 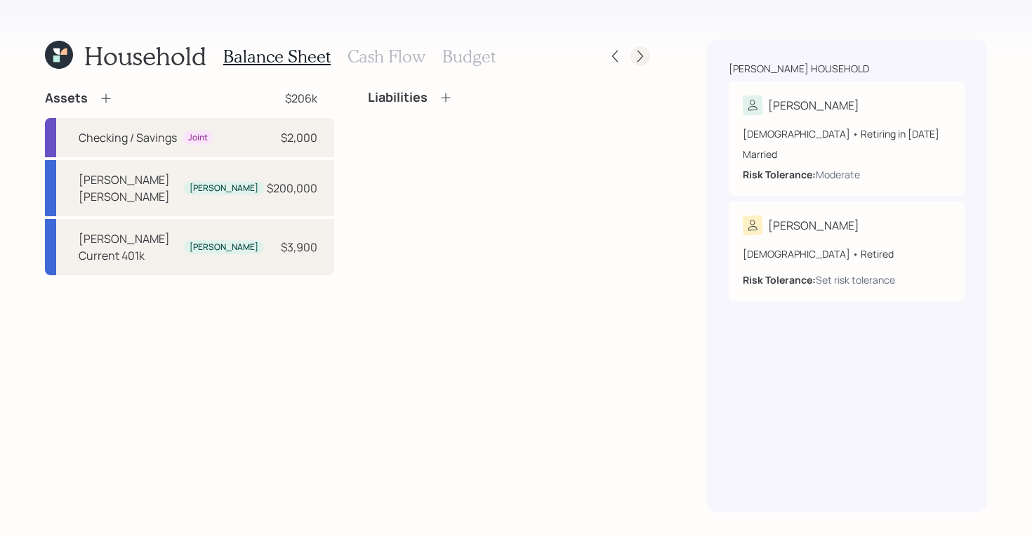 I want to click on h4: Assets, so click(x=66, y=98).